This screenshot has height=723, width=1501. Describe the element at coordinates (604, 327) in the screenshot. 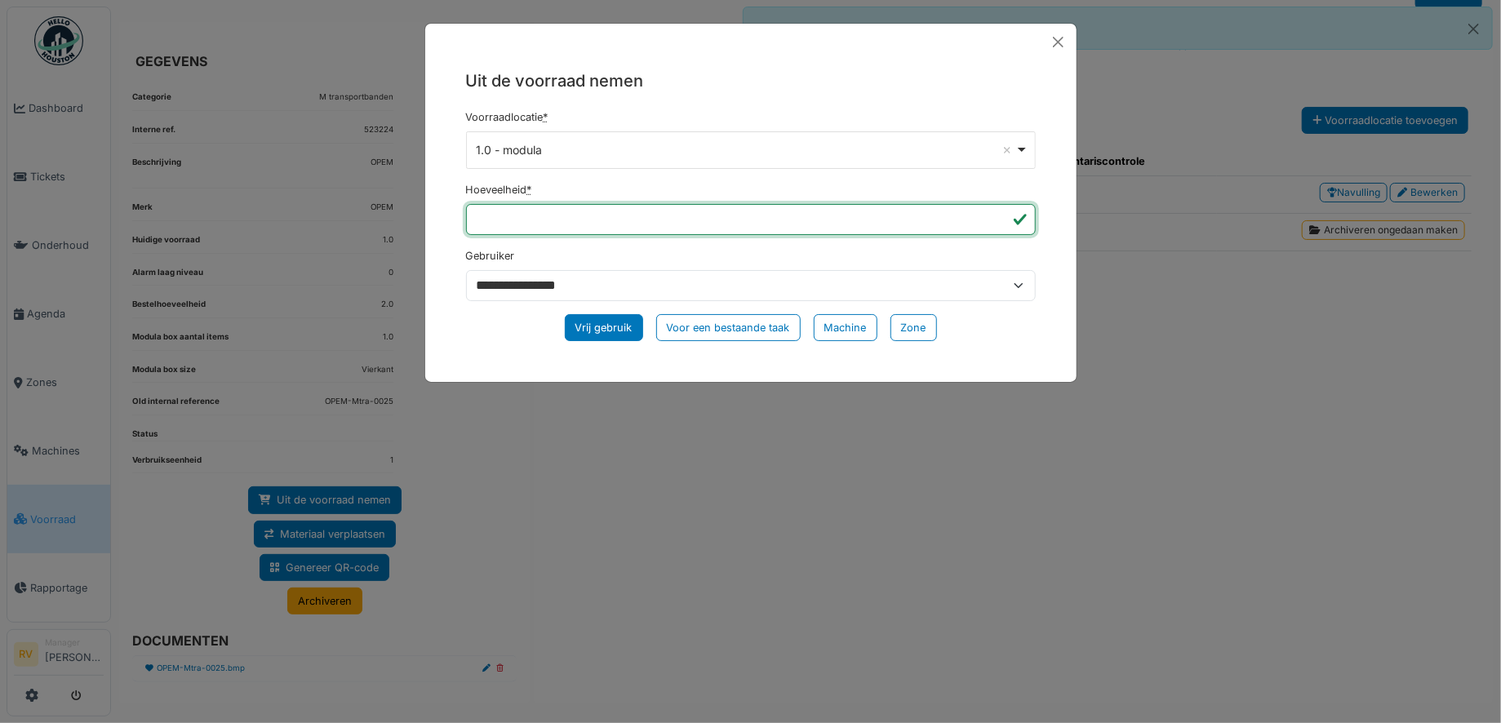

I see `div: Vrij gebruik` at that location.